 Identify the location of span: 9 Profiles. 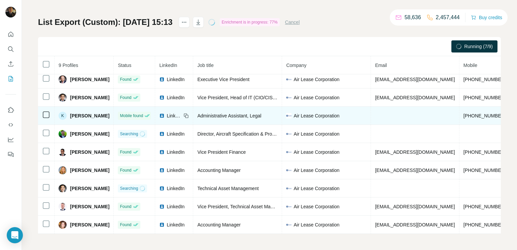
(68, 65).